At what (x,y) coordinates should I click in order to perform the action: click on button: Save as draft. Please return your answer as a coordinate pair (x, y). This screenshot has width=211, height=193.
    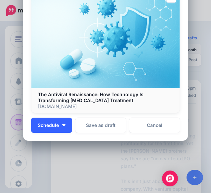
    Looking at the image, I should click on (100, 125).